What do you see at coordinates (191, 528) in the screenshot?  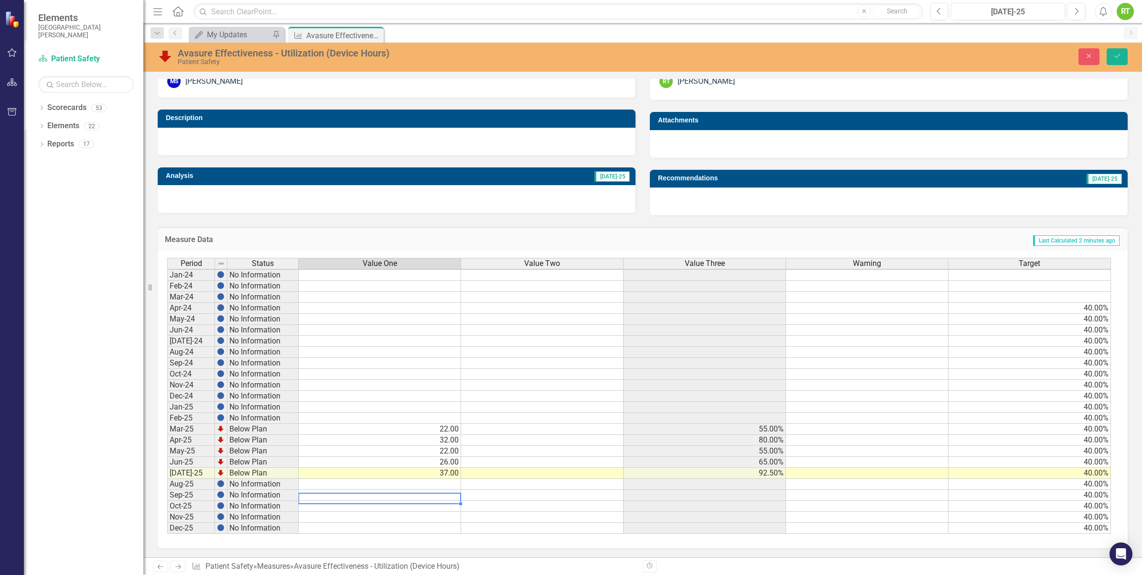 I see `td: Dec-25` at bounding box center [191, 528].